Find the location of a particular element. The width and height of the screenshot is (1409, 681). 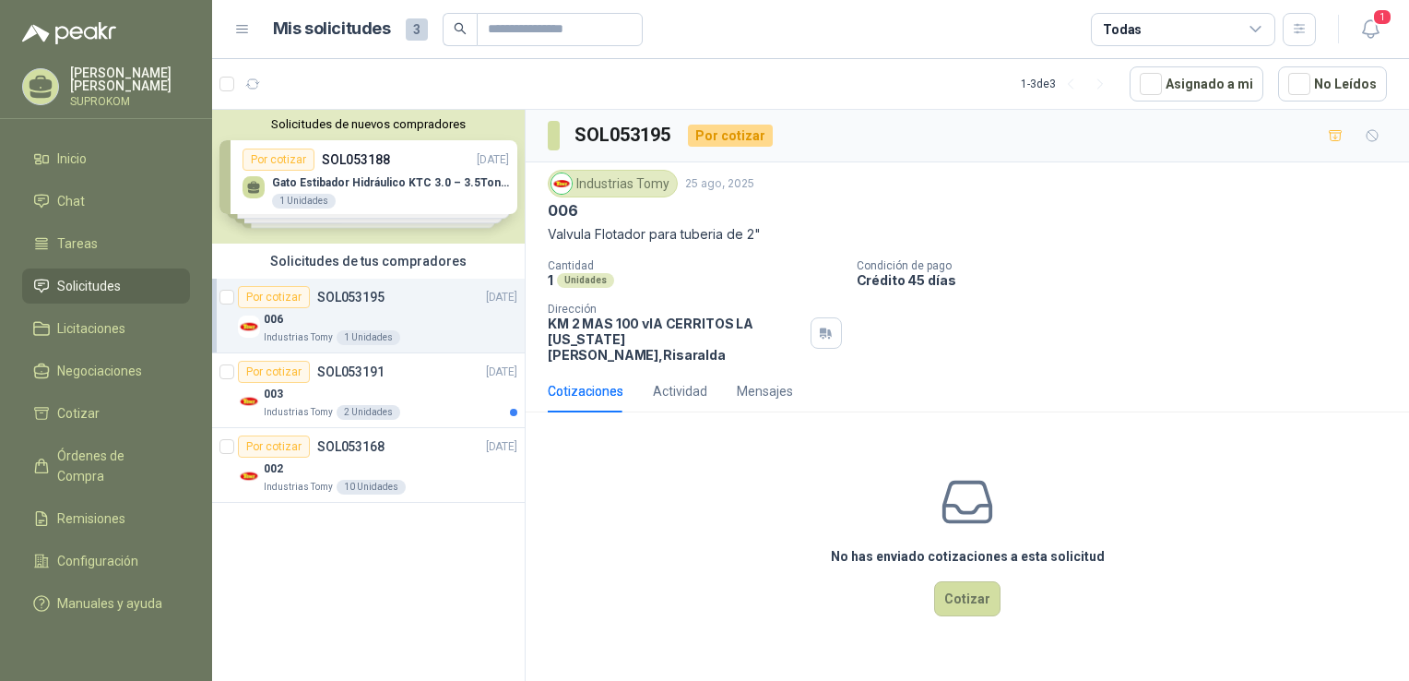

span: Tareas is located at coordinates (77, 243).